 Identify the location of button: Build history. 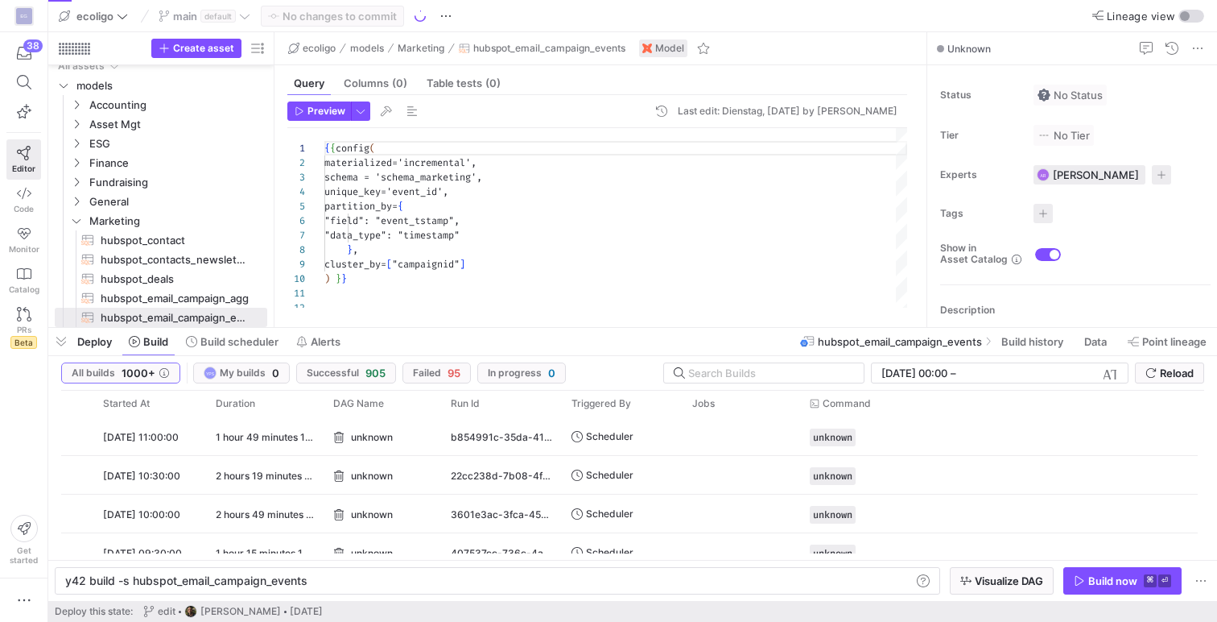
(1034, 341).